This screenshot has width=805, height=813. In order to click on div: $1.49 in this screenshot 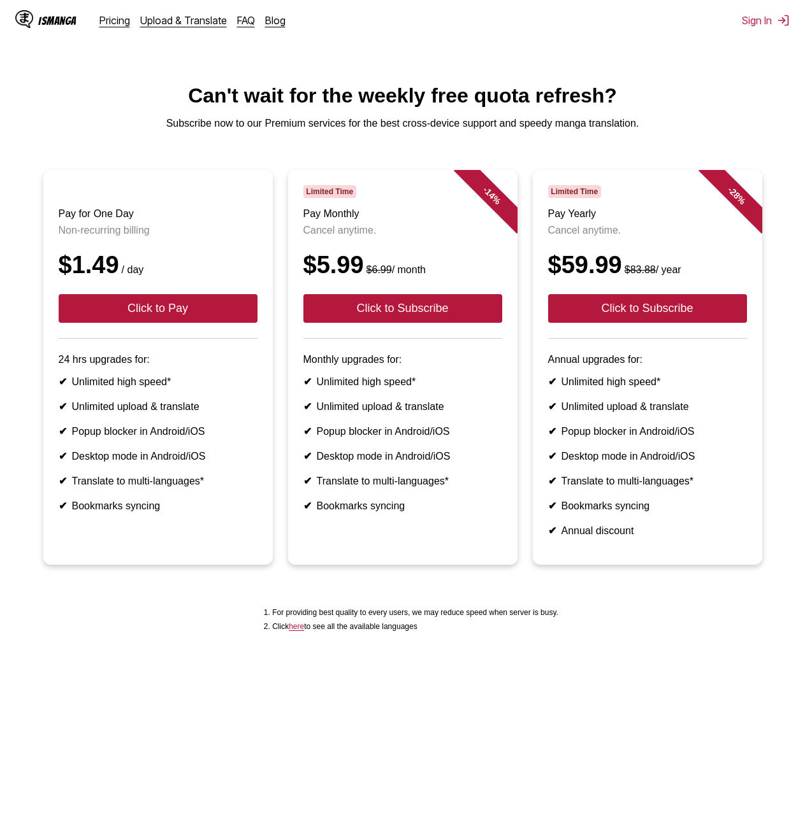, I will do `click(158, 265)`.